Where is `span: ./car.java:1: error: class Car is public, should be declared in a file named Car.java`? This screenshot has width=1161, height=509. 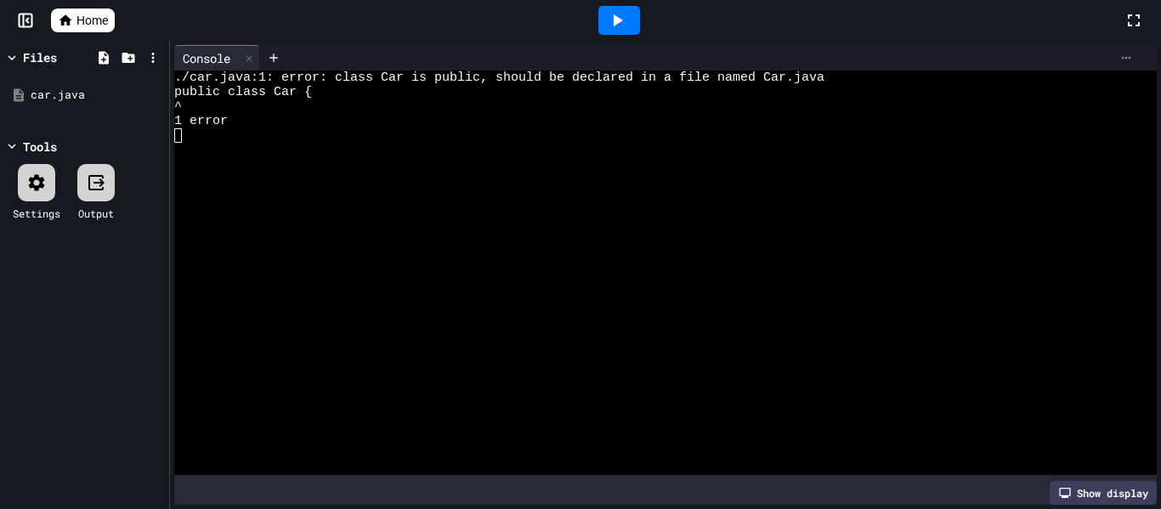 span: ./car.java:1: error: class Car is public, should be declared in a file named Car.java is located at coordinates (499, 77).